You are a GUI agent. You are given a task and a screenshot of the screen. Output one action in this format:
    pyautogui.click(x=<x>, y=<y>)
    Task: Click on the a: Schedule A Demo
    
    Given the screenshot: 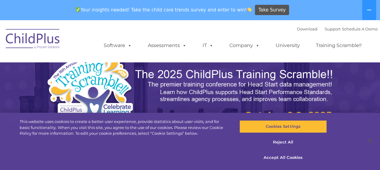 What is the action you would take?
    pyautogui.click(x=359, y=29)
    